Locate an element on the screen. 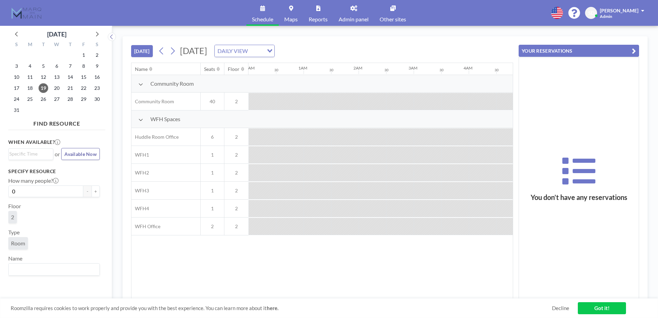  span: Admin is located at coordinates (606, 16).